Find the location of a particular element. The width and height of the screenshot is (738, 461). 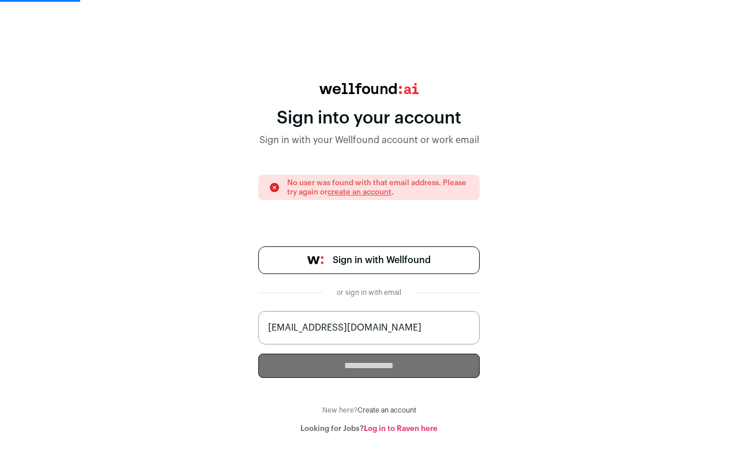

a: Create an account is located at coordinates (387, 410).